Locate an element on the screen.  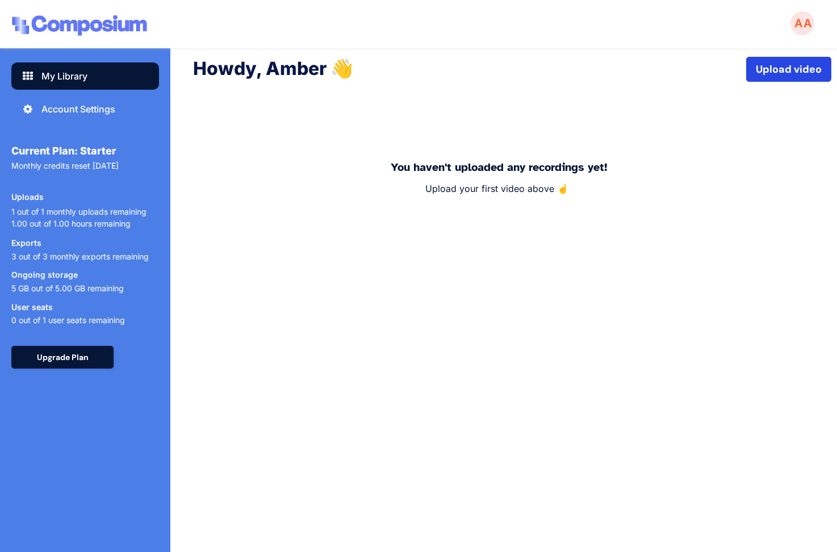
strong: You haven't uploaded any recordings yet! is located at coordinates (499, 167).